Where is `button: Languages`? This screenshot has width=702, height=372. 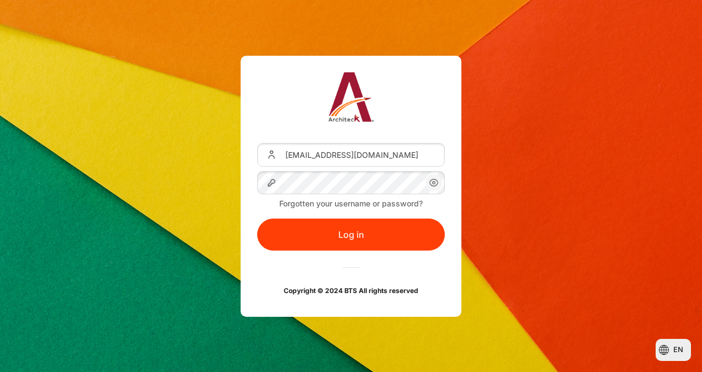 button: Languages is located at coordinates (673, 350).